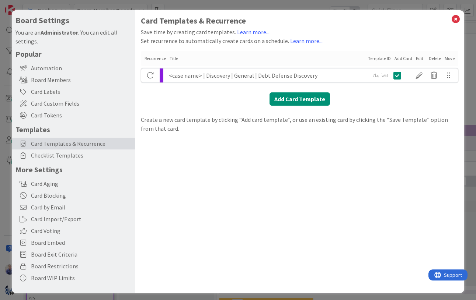 The height and width of the screenshot is (300, 476). What do you see at coordinates (434, 59) in the screenshot?
I see `div: Delete` at bounding box center [434, 59].